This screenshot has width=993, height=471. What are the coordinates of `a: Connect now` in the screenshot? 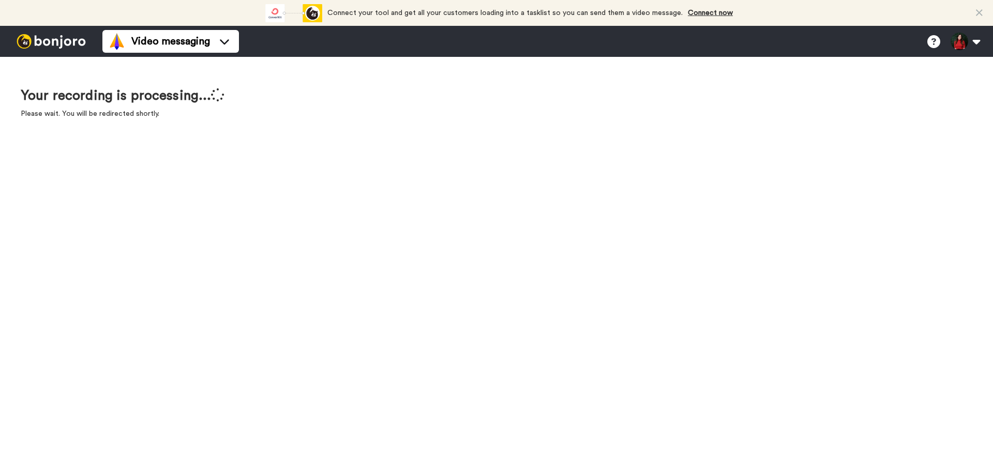 It's located at (710, 13).